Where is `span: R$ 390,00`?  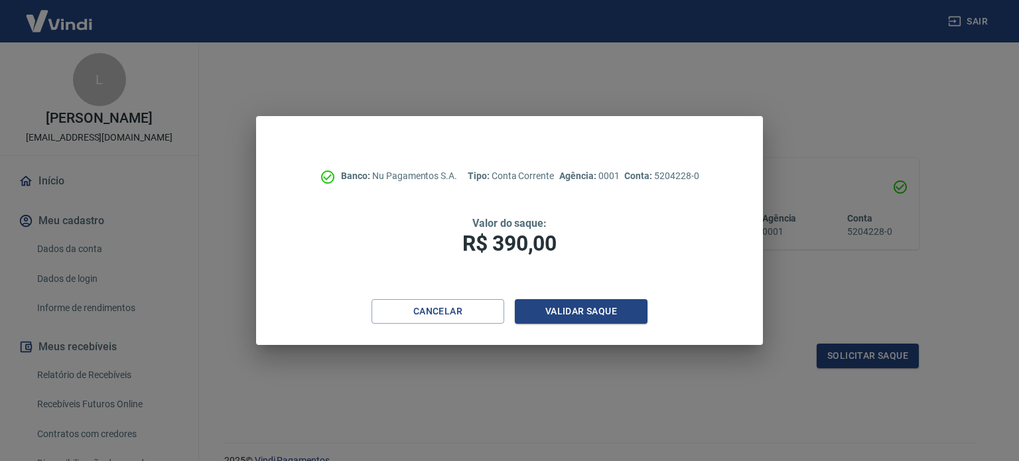 span: R$ 390,00 is located at coordinates (509, 243).